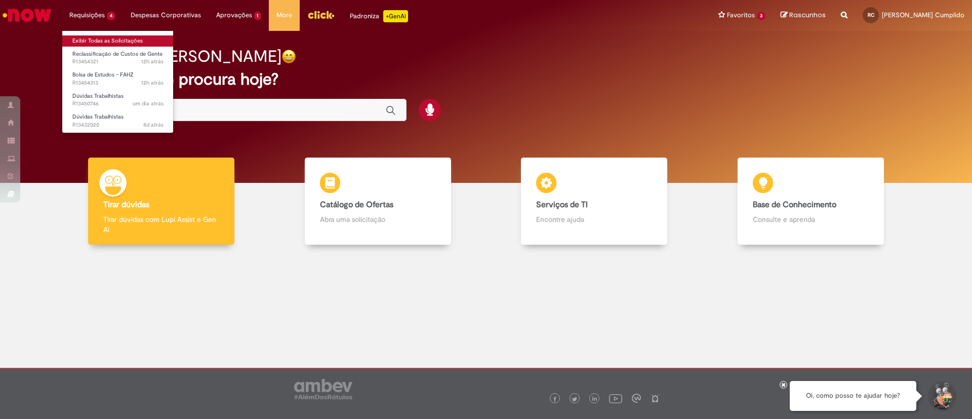  What do you see at coordinates (740, 15) in the screenshot?
I see `span: Favoritos` at bounding box center [740, 15].